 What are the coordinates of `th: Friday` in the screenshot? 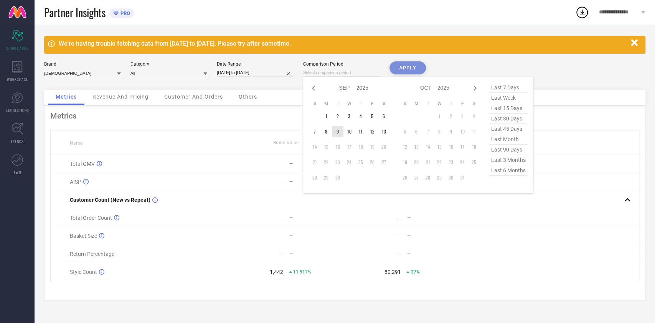 It's located at (372, 104).